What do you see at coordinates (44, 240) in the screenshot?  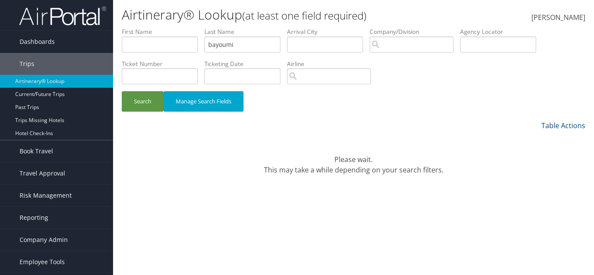 I see `span: Company Admin` at bounding box center [44, 240].